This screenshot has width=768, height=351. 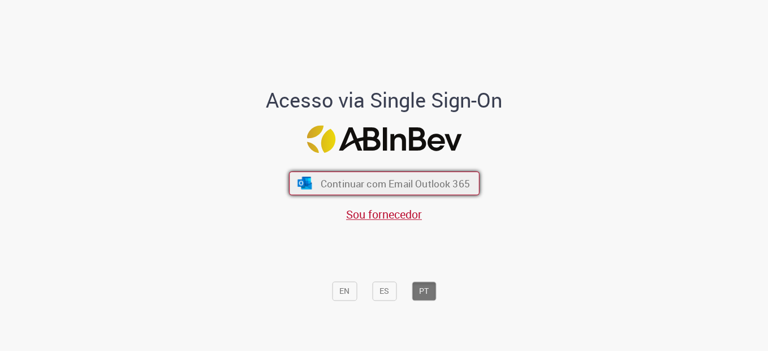 I want to click on a: Sou fornecedor, so click(x=384, y=214).